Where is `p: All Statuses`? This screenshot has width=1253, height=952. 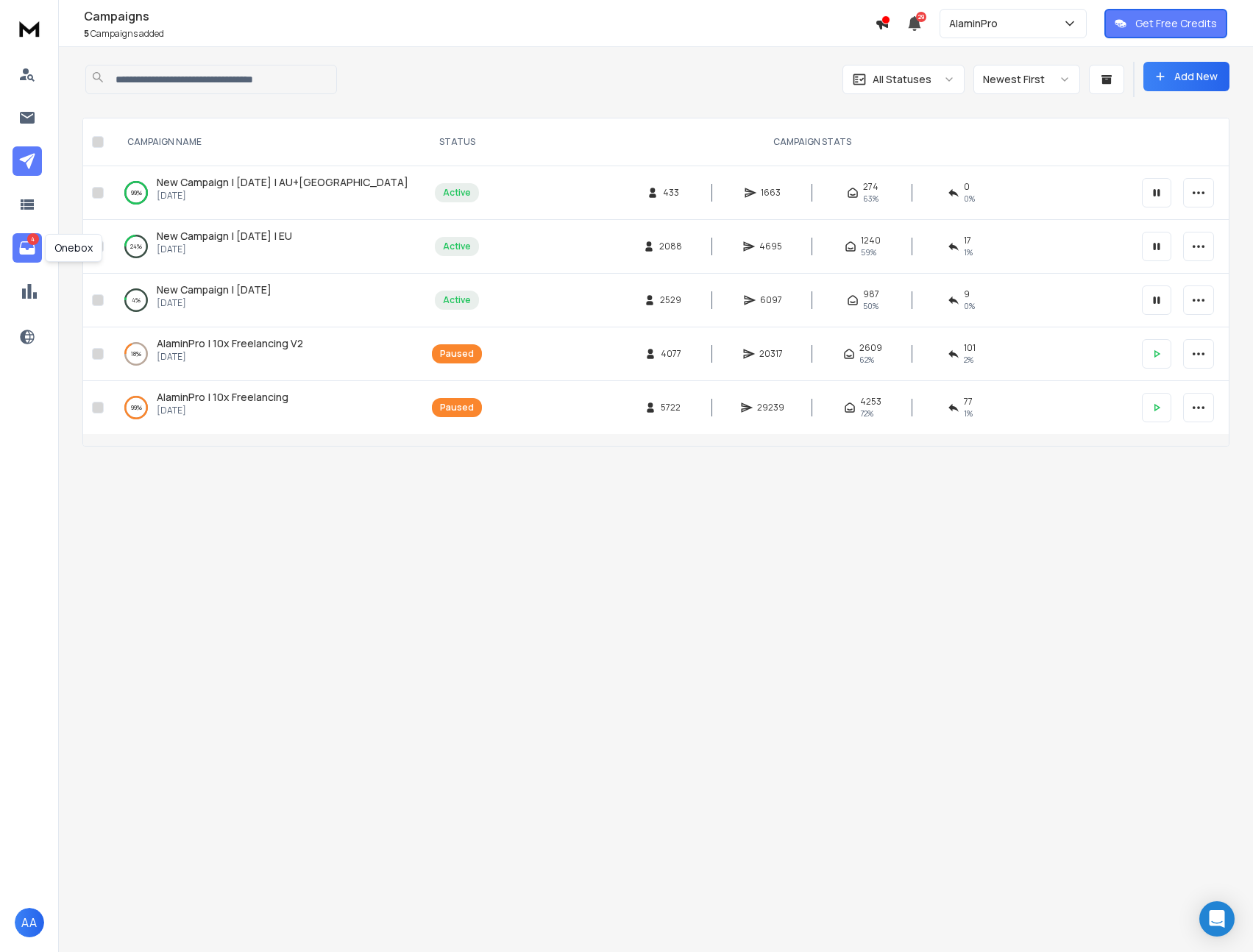 p: All Statuses is located at coordinates (902, 80).